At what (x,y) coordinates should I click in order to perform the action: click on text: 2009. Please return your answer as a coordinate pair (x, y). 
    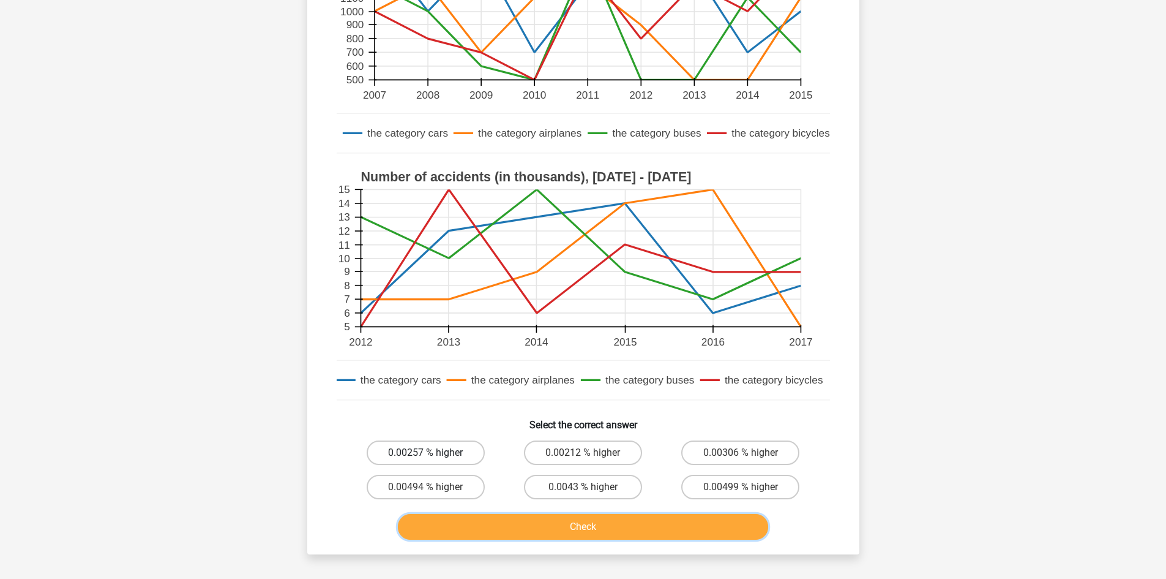
    Looking at the image, I should click on (481, 95).